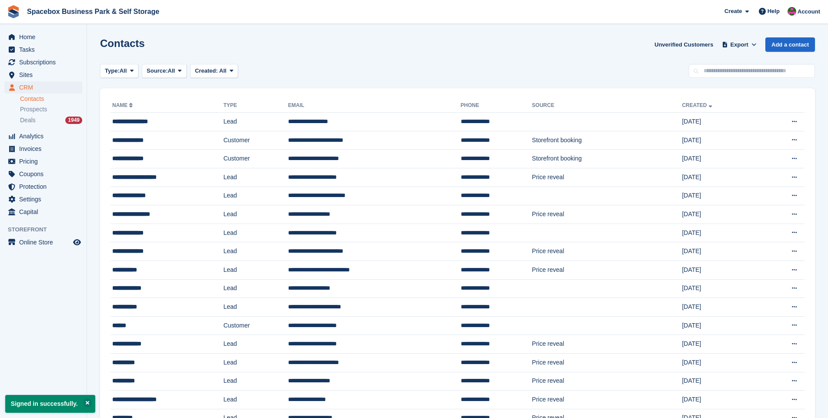 The image size is (828, 418). Describe the element at coordinates (739, 44) in the screenshot. I see `button: Export` at that location.